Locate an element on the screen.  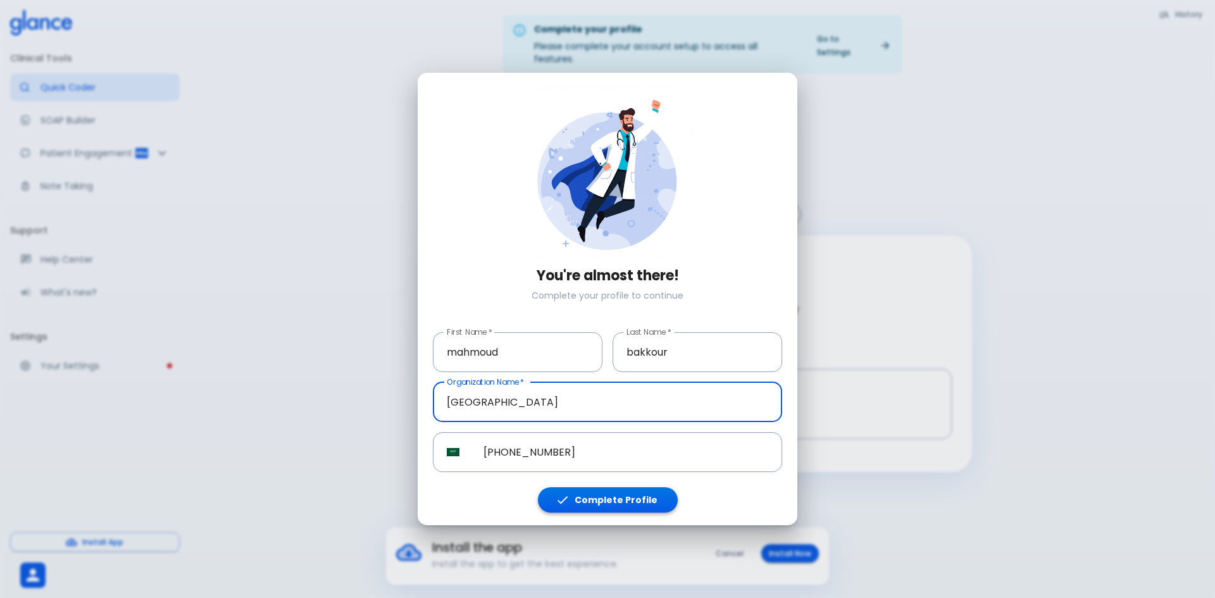
button: Complete Profile is located at coordinates (607, 500).